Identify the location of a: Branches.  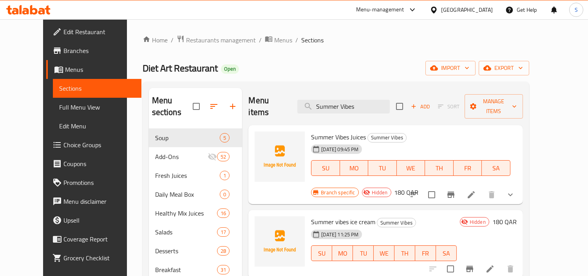
(94, 51).